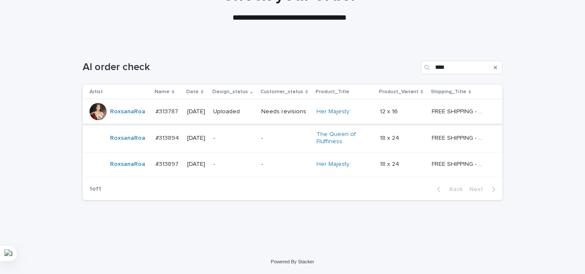  Describe the element at coordinates (192, 92) in the screenshot. I see `p: Date` at that location.